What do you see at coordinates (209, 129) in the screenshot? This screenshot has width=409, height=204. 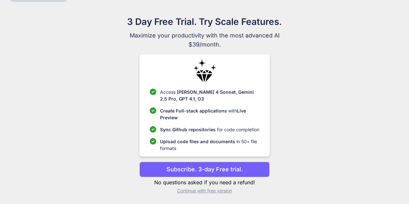 I see `p: for code completion` at bounding box center [209, 129].